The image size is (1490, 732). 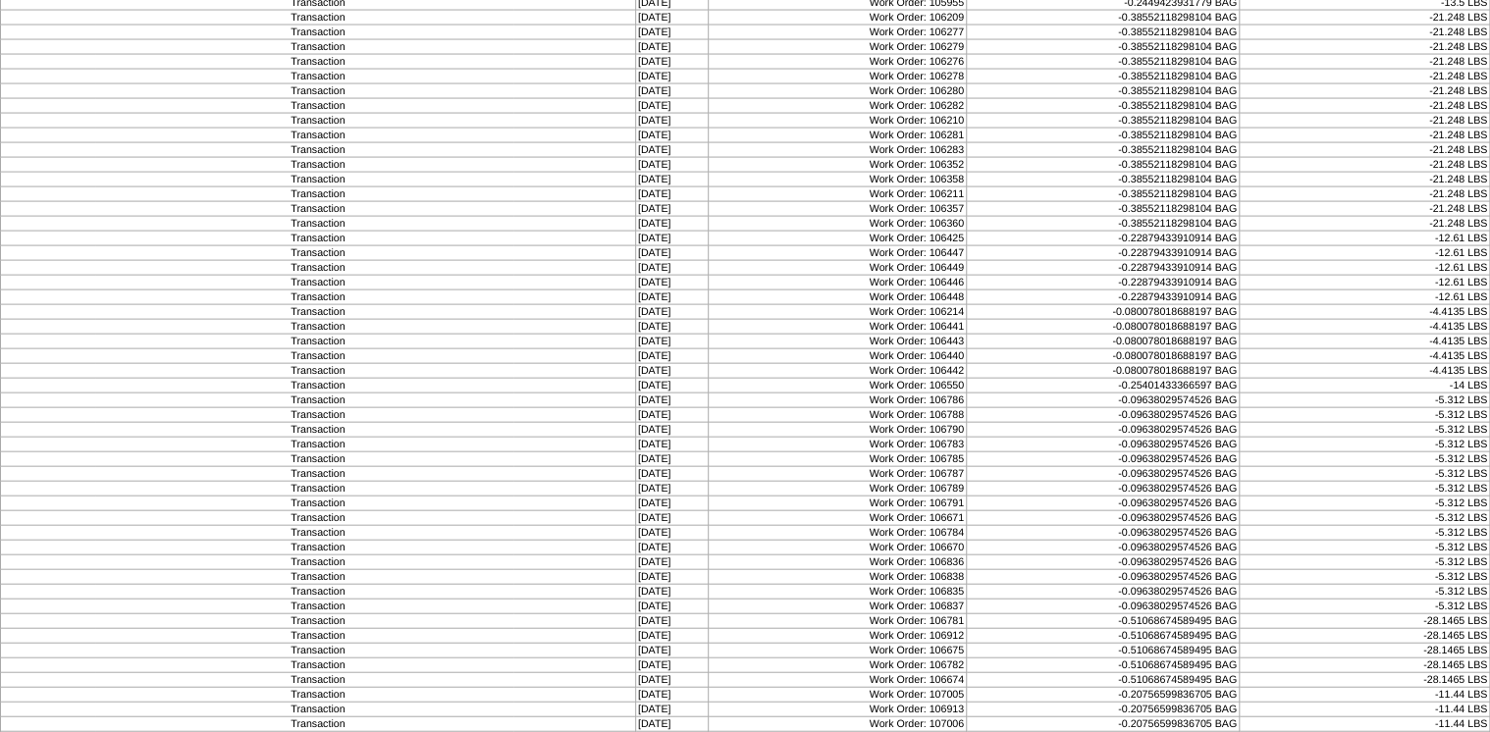 I want to click on td: Work Order: 106788, so click(x=837, y=415).